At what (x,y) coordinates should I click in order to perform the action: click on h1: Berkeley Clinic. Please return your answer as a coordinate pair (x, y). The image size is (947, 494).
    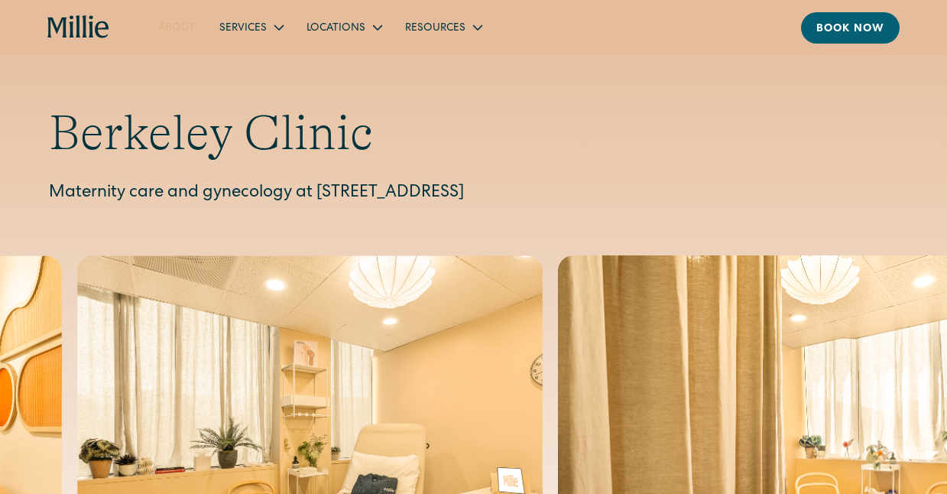
    Looking at the image, I should click on (473, 133).